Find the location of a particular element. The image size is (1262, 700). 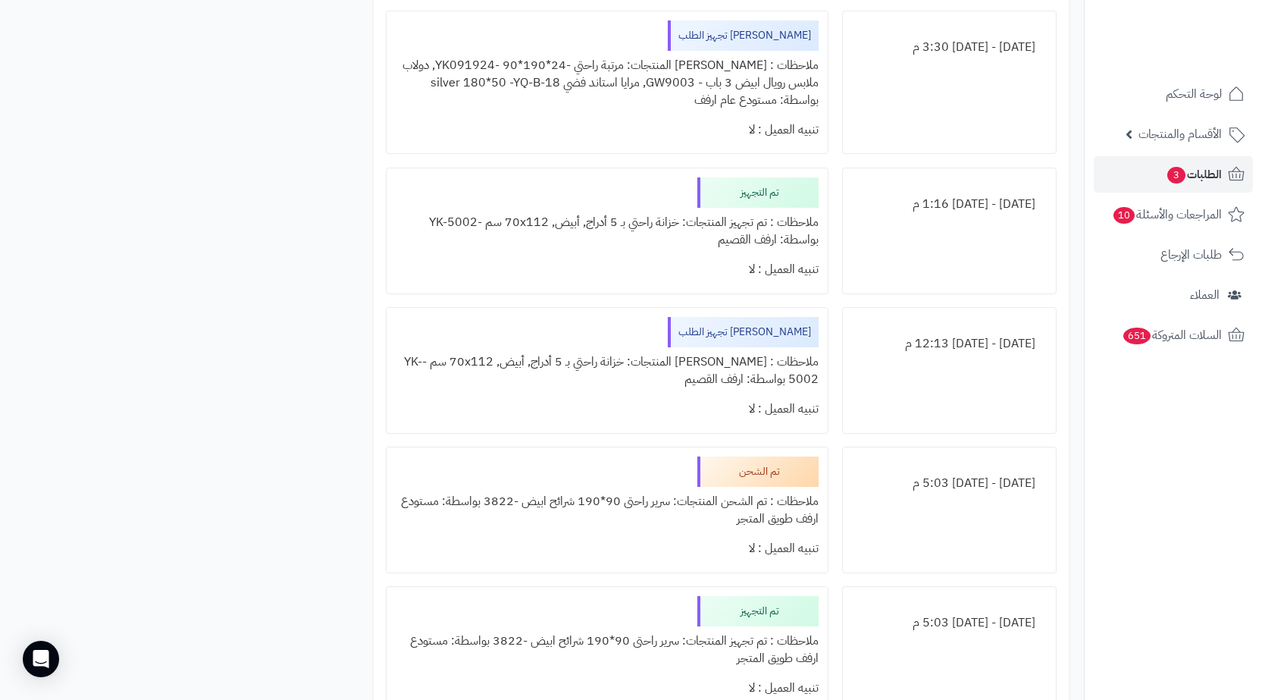

span: الطلبات is located at coordinates (1194, 174).